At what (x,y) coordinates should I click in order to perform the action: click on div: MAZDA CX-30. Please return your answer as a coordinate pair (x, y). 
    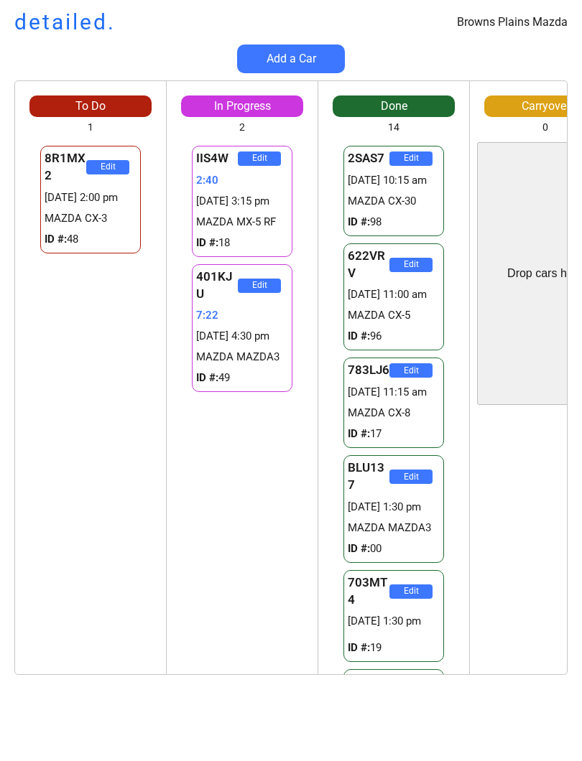
    Looking at the image, I should click on (394, 201).